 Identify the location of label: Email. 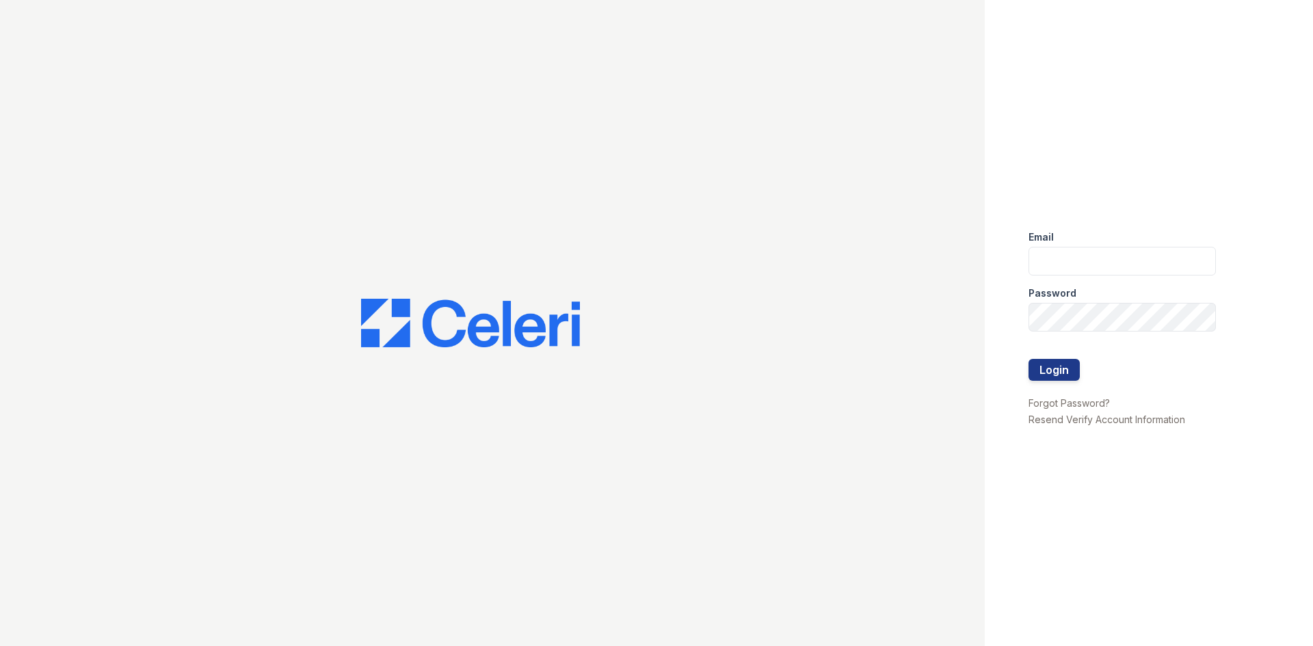
(1041, 237).